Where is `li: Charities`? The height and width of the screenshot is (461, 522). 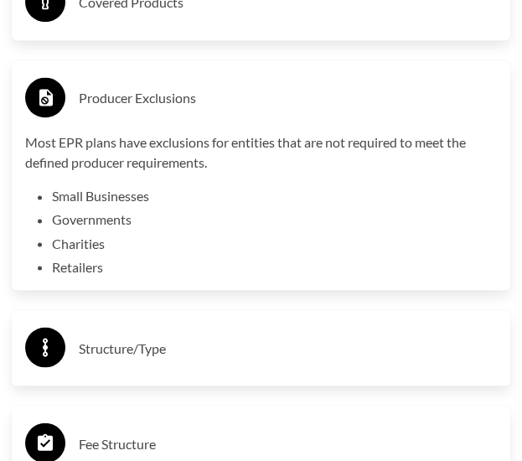 li: Charities is located at coordinates (274, 243).